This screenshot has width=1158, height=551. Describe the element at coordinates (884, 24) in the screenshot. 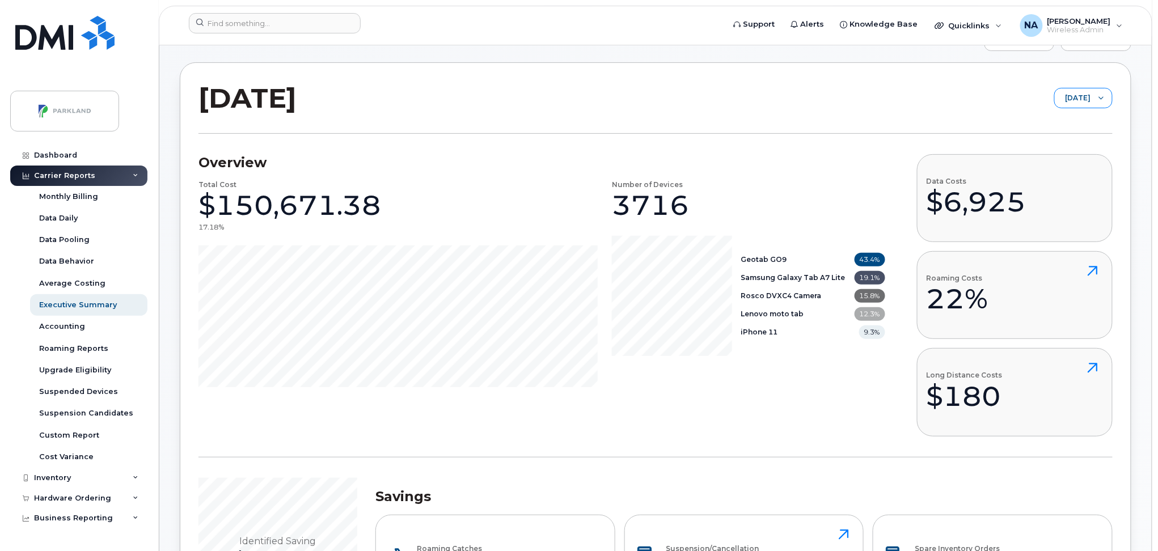

I see `span: Knowledge Base` at that location.